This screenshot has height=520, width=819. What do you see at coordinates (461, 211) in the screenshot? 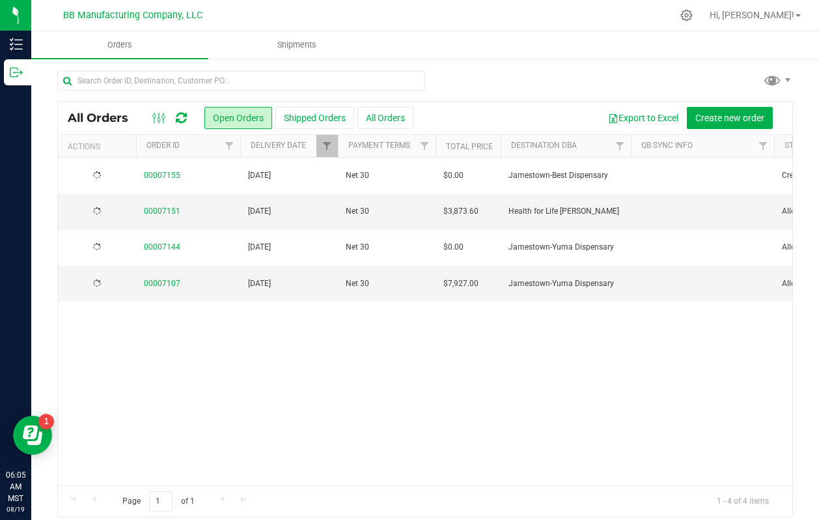
I see `span: $3,873.60` at bounding box center [461, 211].